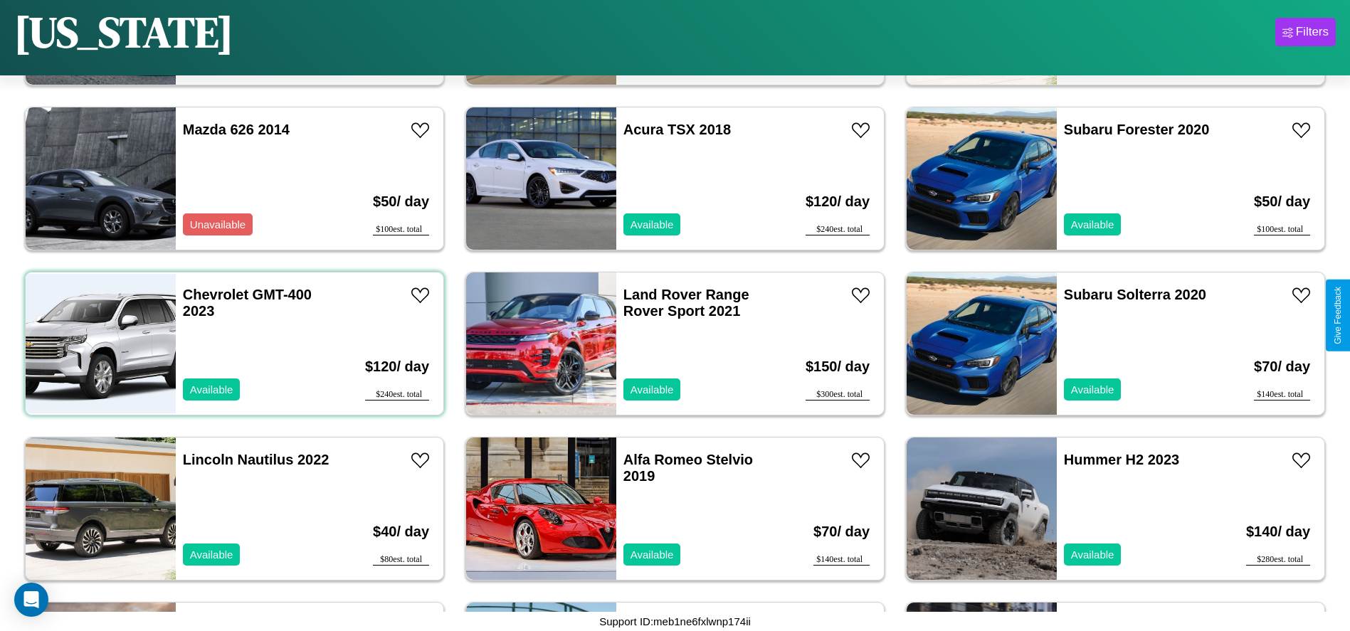 This screenshot has width=1350, height=631. What do you see at coordinates (1137, 130) in the screenshot?
I see `a: Subaru Forester 2020` at bounding box center [1137, 130].